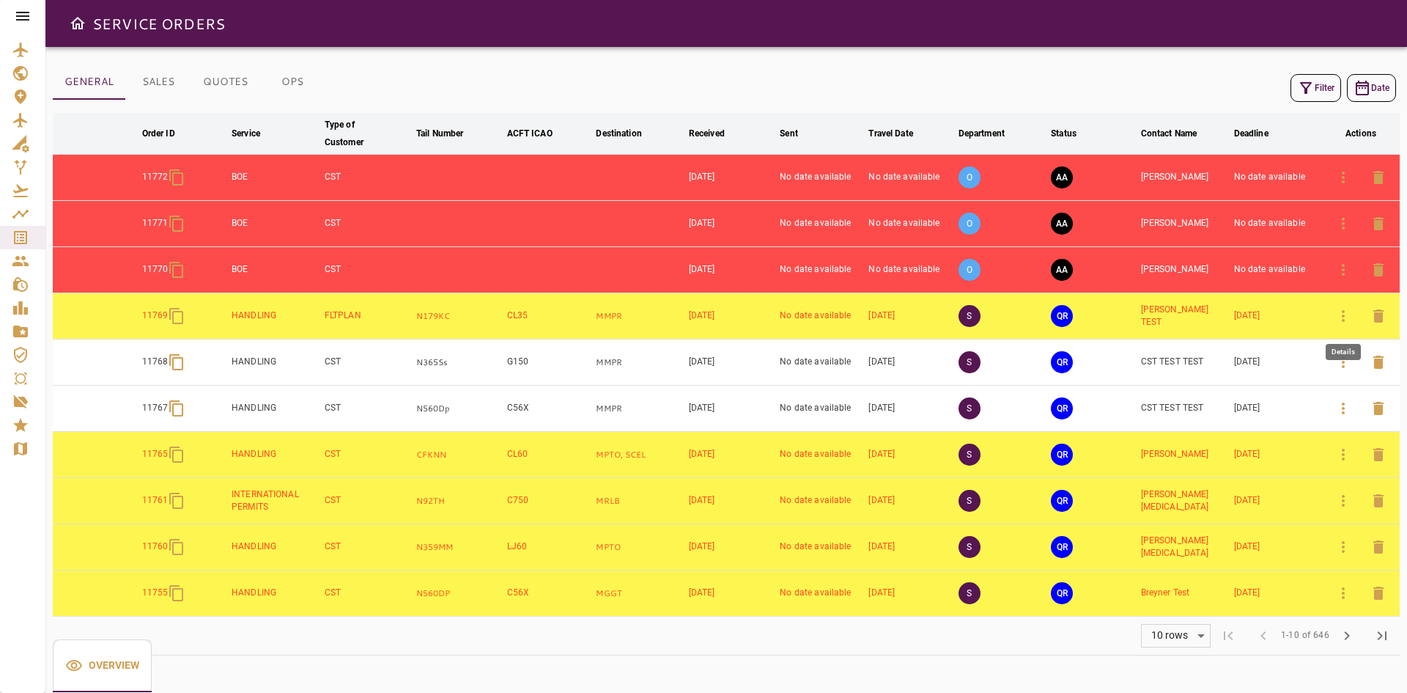  I want to click on div: ACFT ICAO, so click(530, 133).